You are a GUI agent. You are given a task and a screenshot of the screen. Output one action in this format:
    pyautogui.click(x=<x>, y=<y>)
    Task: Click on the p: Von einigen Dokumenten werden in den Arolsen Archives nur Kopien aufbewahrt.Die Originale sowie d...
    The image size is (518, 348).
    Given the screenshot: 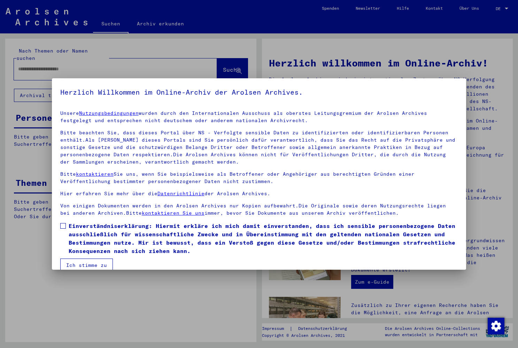 What is the action you would take?
    pyautogui.click(x=259, y=210)
    